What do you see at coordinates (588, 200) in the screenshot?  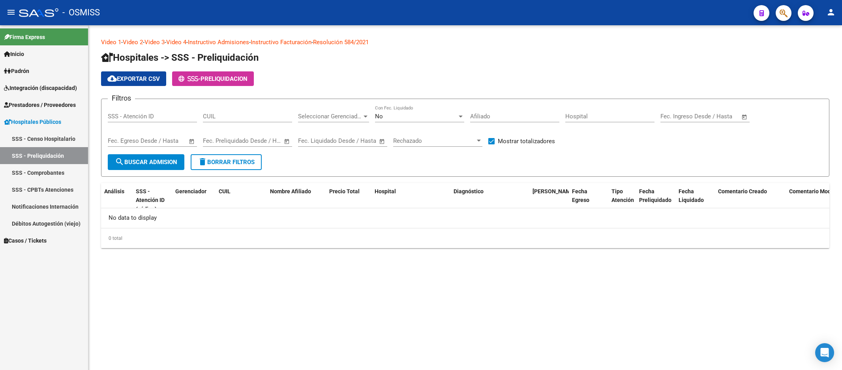 I see `datatable-header-cell: Fecha Egreso` at bounding box center [588, 200].